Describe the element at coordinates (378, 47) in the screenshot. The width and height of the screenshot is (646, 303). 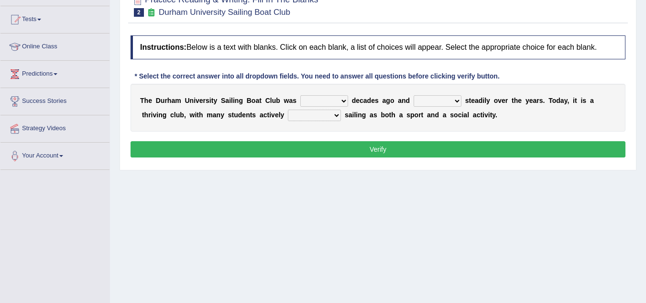
I see `h4: Below is a text with blanks. Click on each blank, a list of choices will appear. Select the appro...` at that location.